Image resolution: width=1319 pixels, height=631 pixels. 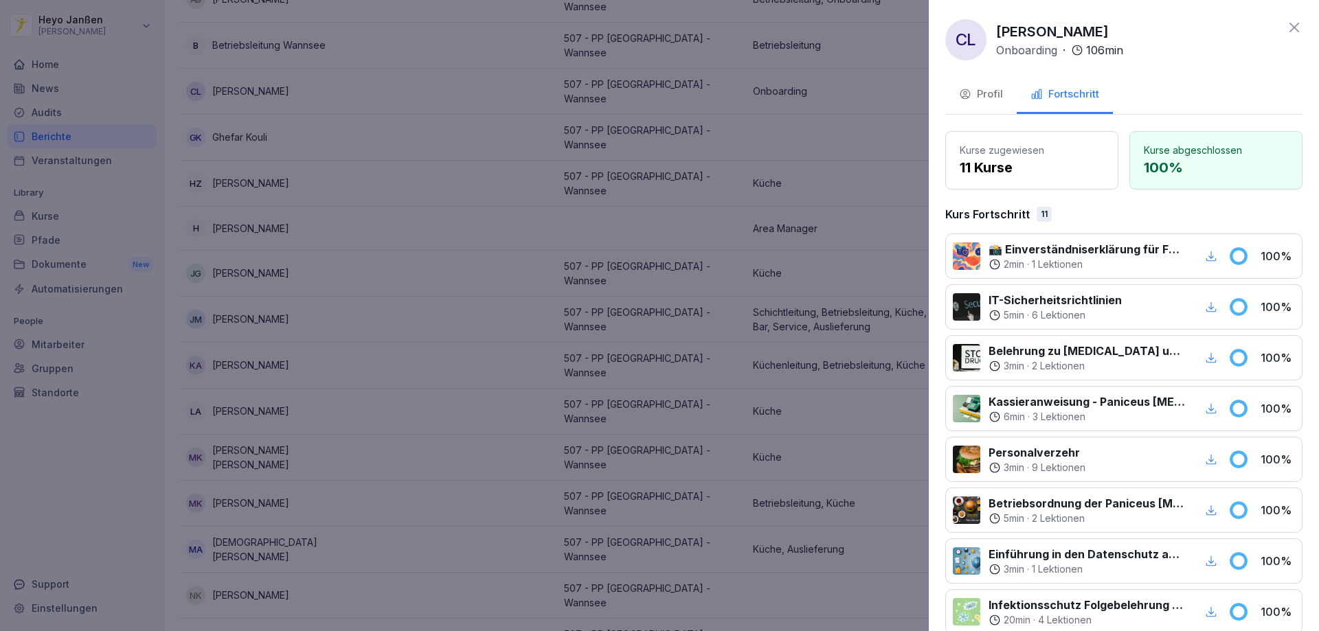 What do you see at coordinates (1065, 96) in the screenshot?
I see `button: Fortschritt` at bounding box center [1065, 96].